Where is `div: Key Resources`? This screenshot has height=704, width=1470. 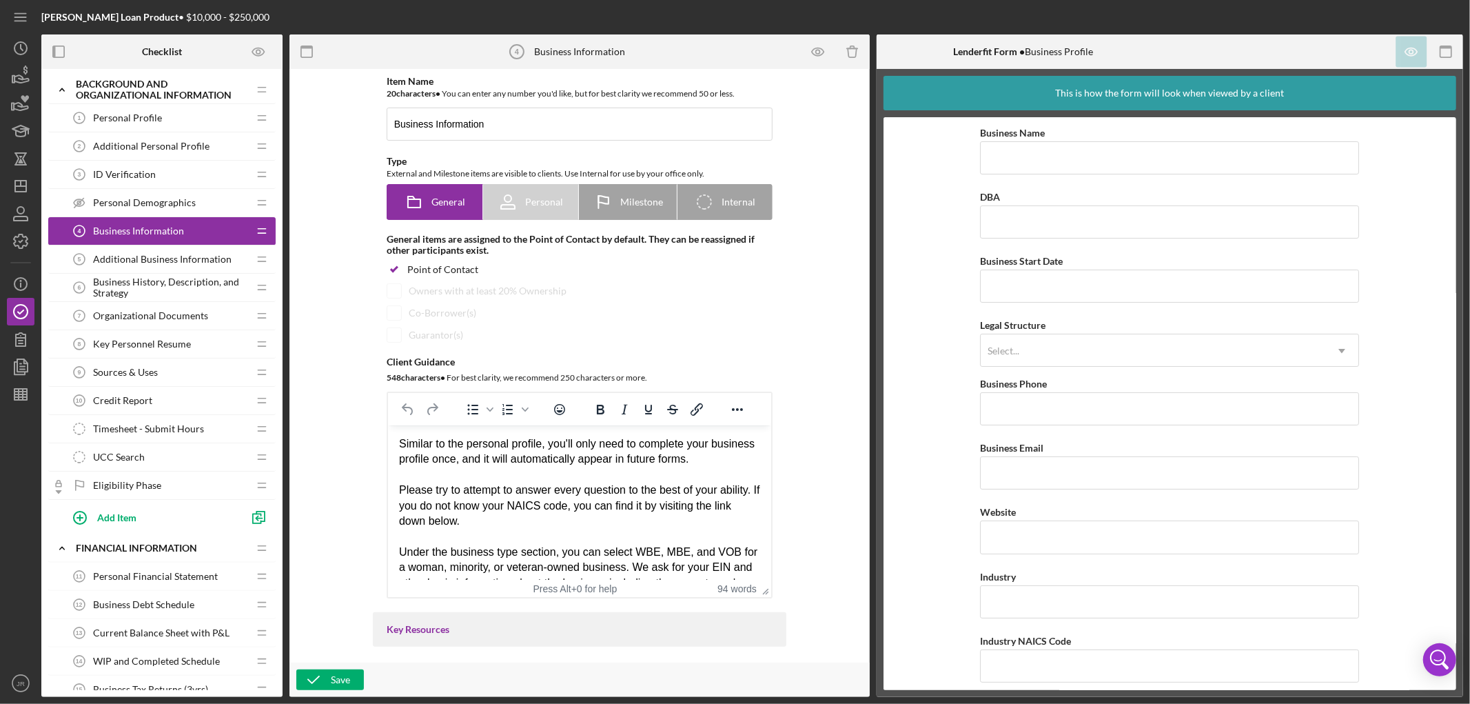 div: Key Resources is located at coordinates (580, 629).